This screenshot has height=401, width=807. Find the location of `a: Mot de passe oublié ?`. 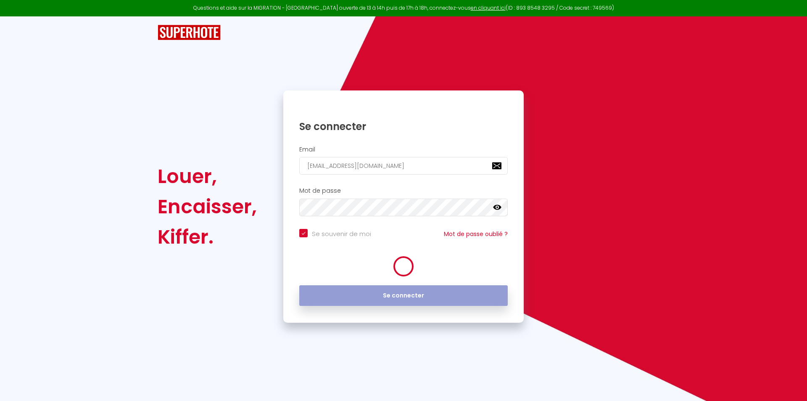

a: Mot de passe oublié ? is located at coordinates (476, 234).